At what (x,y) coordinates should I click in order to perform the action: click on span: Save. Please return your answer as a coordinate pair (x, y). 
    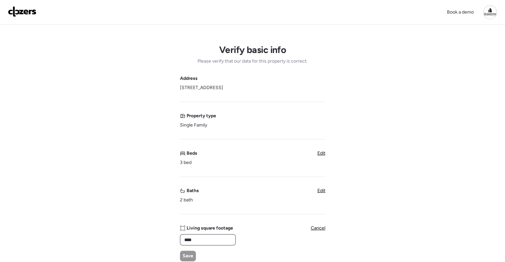
    Looking at the image, I should click on (188, 256).